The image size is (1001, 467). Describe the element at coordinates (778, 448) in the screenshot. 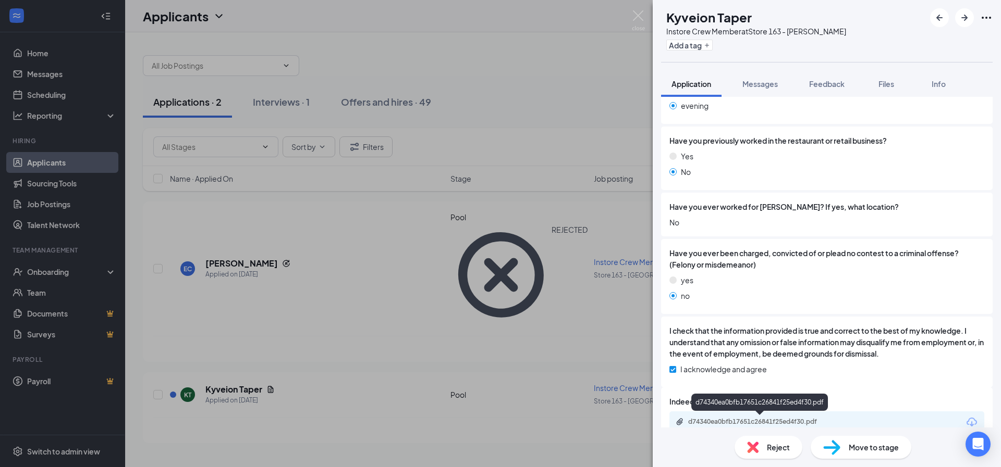

I see `span: Reject` at that location.